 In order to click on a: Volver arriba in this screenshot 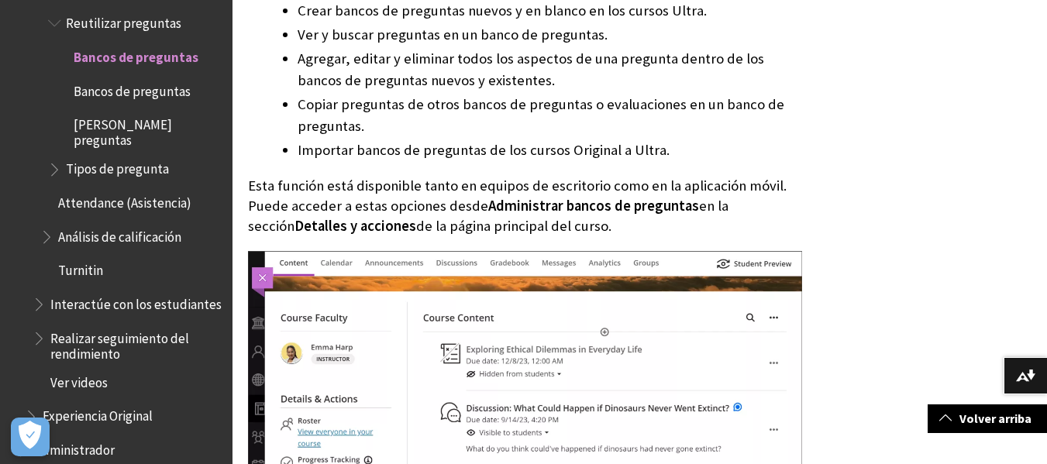, I will do `click(988, 419)`.